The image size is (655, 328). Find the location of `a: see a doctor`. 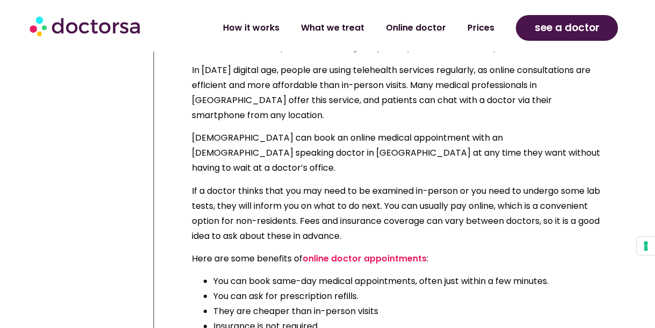

a: see a doctor is located at coordinates (567, 28).